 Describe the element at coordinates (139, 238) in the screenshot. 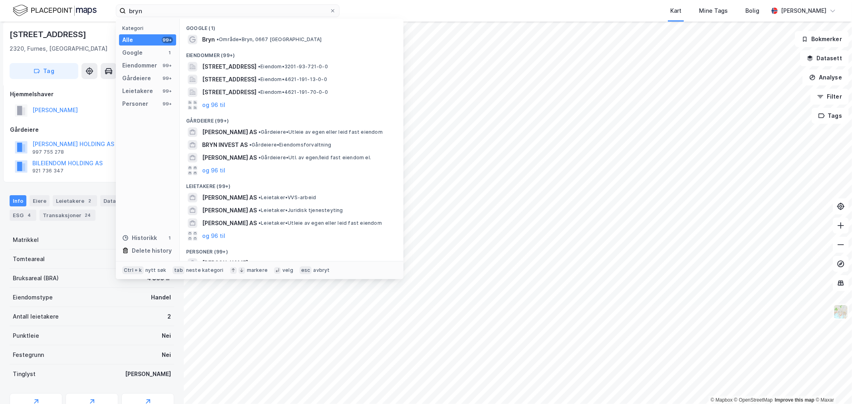

I see `div: Historikk` at that location.